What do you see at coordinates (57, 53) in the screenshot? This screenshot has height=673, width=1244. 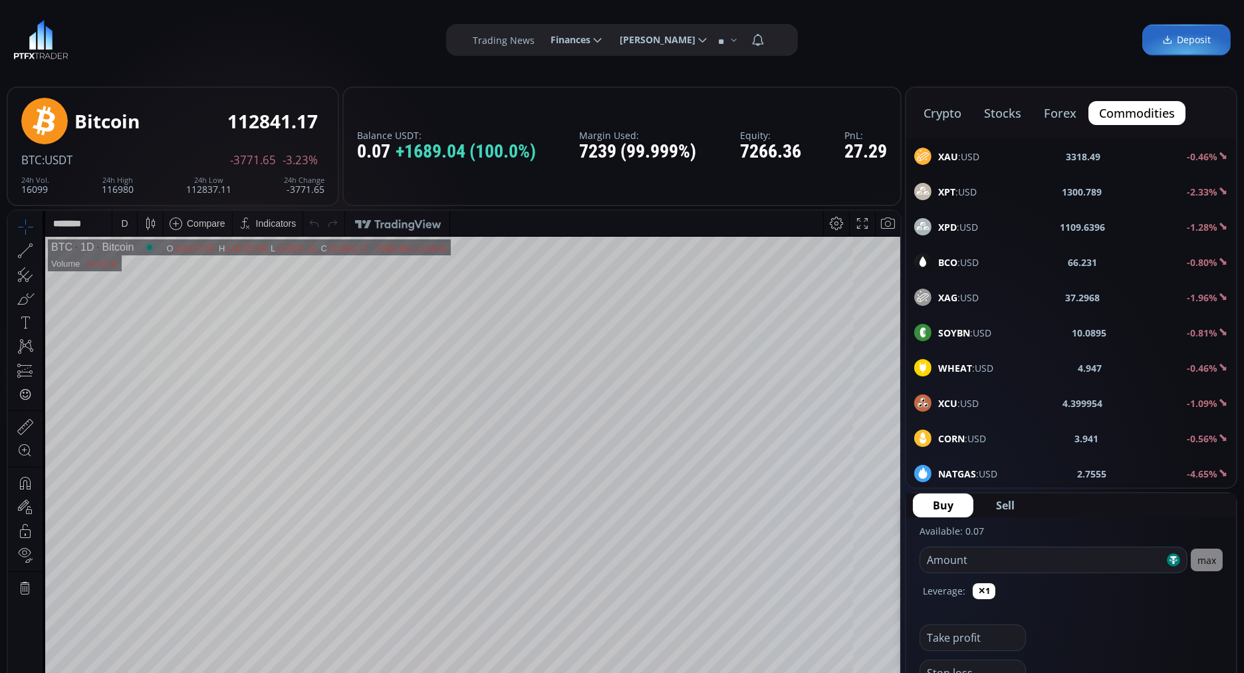 I see `div: Volume` at bounding box center [57, 53].